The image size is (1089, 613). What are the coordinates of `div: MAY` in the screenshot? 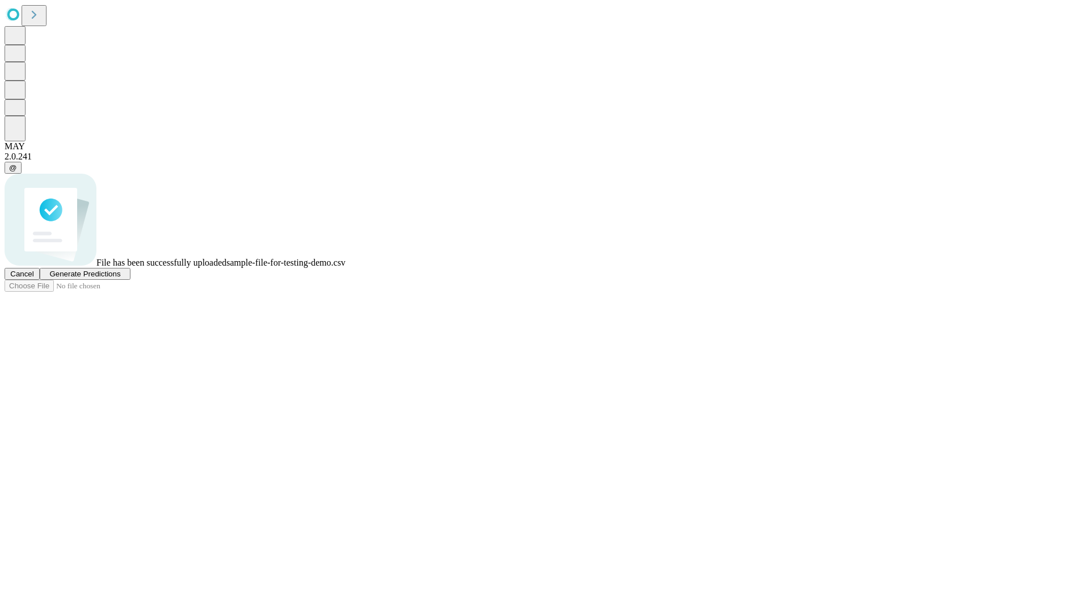 It's located at (545, 146).